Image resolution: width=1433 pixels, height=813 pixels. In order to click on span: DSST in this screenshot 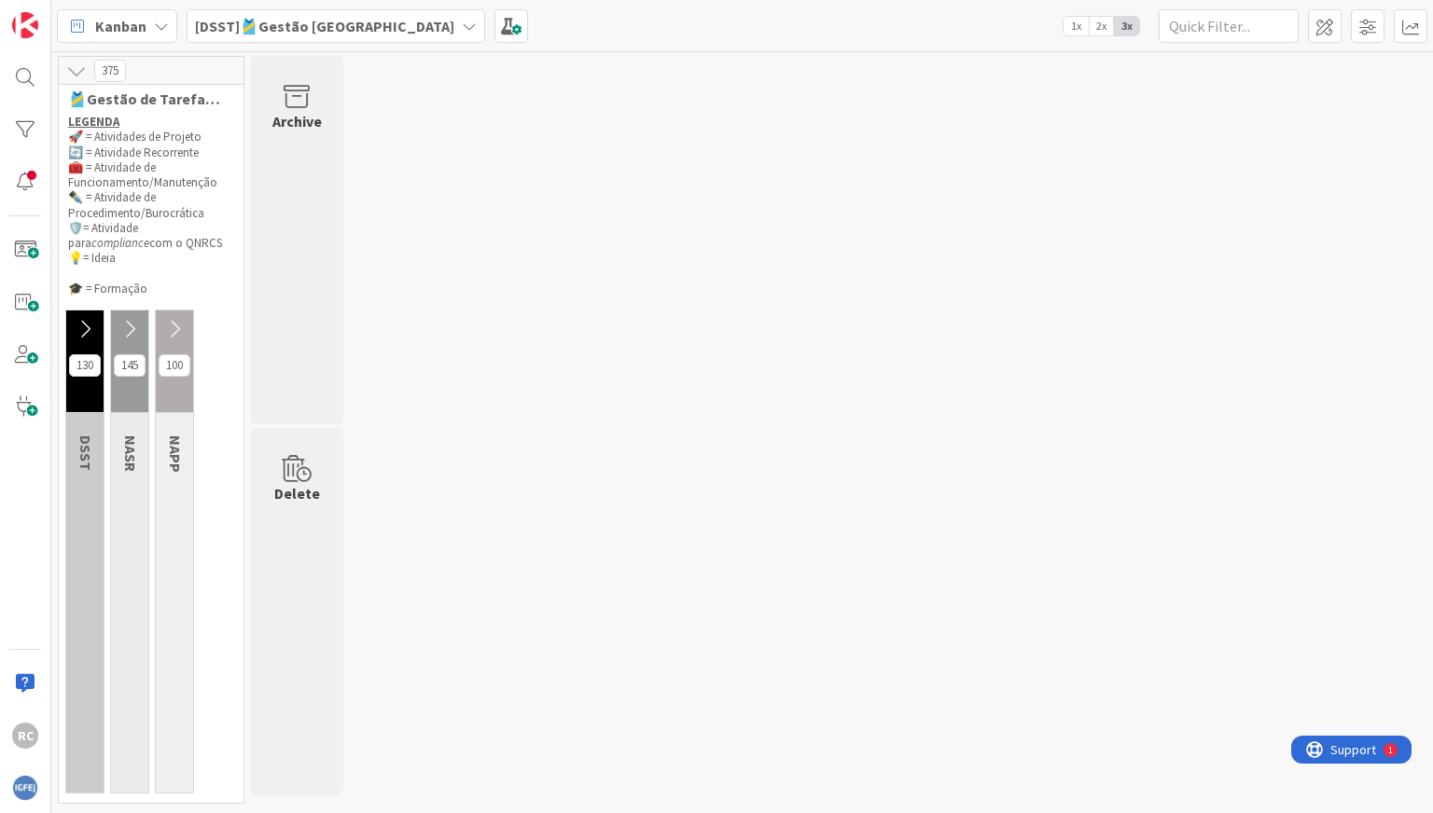, I will do `click(86, 453)`.